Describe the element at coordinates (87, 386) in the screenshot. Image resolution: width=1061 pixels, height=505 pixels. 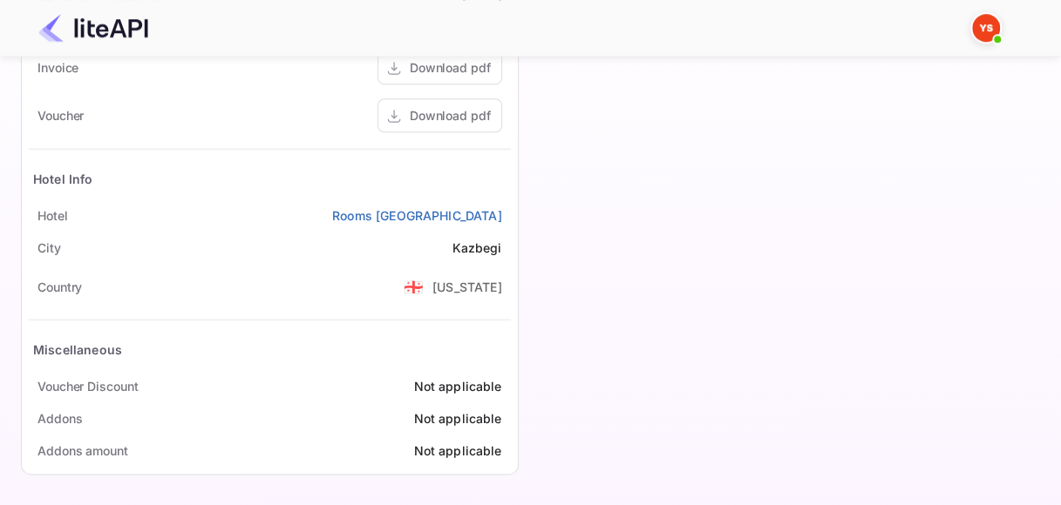
I see `div: Voucher Discount` at that location.